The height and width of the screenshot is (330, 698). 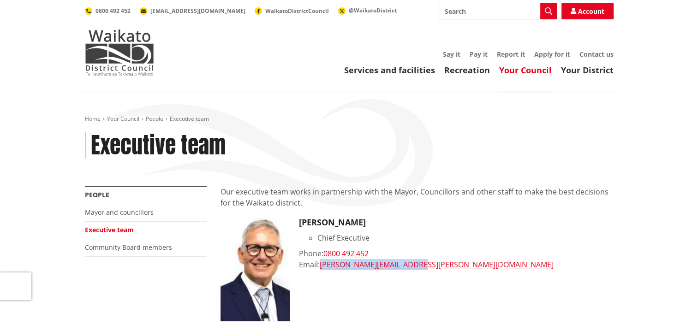 What do you see at coordinates (511, 54) in the screenshot?
I see `a: Report it` at bounding box center [511, 54].